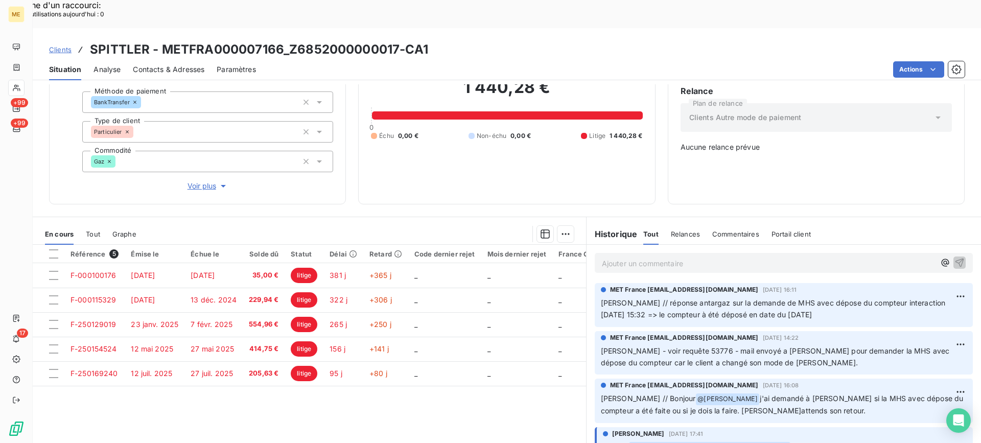  I want to click on span: Portail client, so click(791, 234).